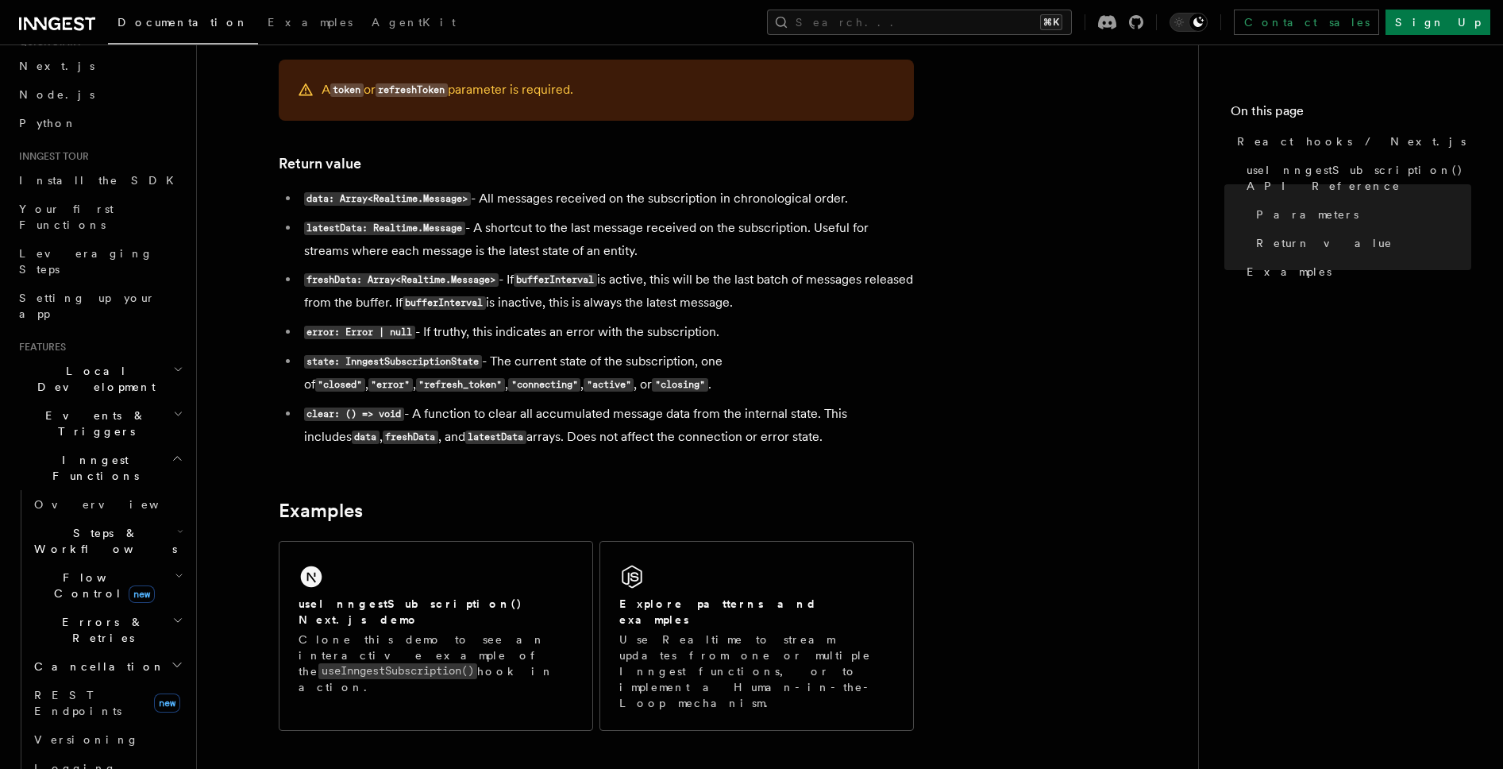 This screenshot has width=1503, height=769. What do you see at coordinates (1189, 22) in the screenshot?
I see `button: Toggle dark mode` at bounding box center [1189, 22].